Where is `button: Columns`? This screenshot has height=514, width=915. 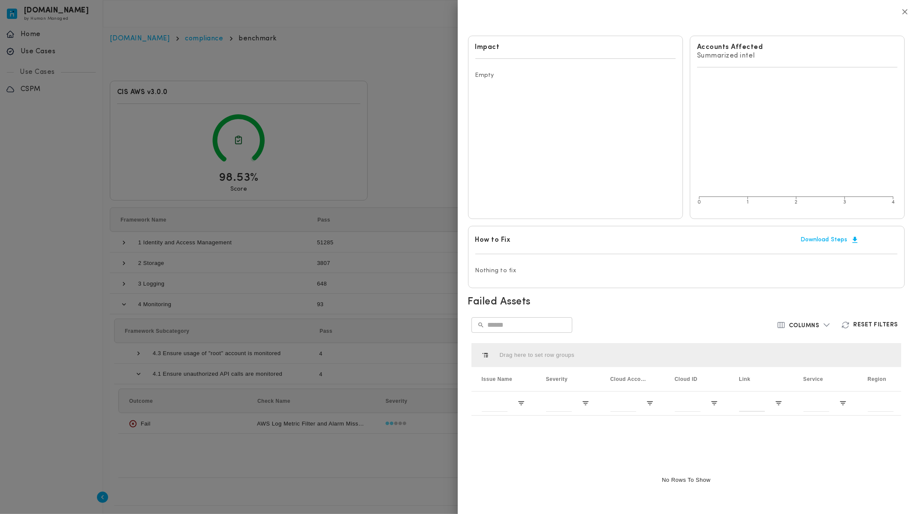 button: Columns is located at coordinates (804, 325).